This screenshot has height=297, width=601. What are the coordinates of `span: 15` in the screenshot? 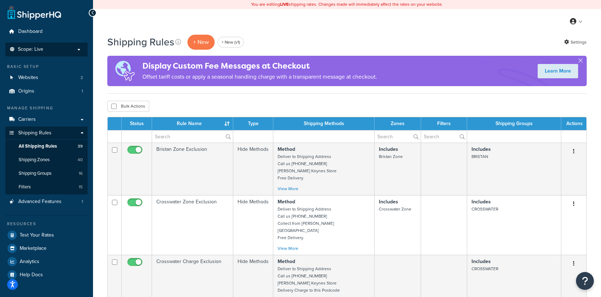 It's located at (81, 187).